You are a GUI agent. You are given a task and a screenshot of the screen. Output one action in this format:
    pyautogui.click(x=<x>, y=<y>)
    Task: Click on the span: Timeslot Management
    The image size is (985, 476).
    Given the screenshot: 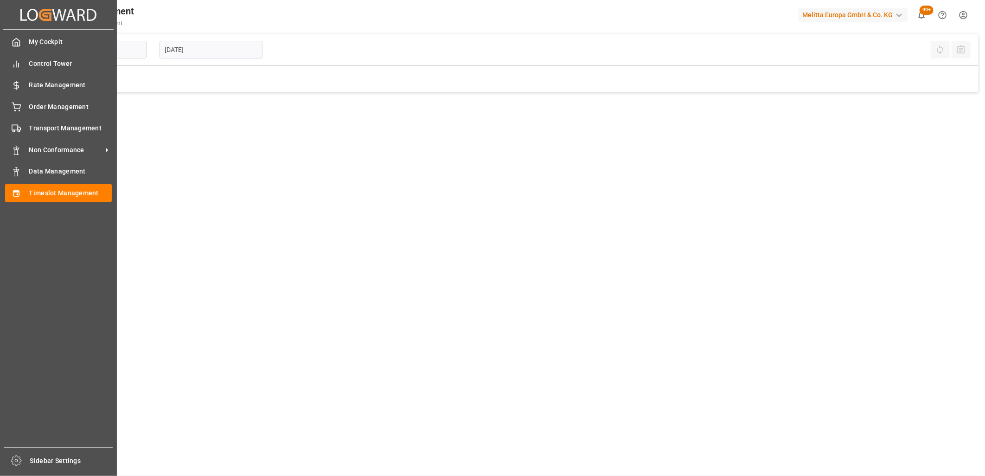 What is the action you would take?
    pyautogui.click(x=70, y=193)
    